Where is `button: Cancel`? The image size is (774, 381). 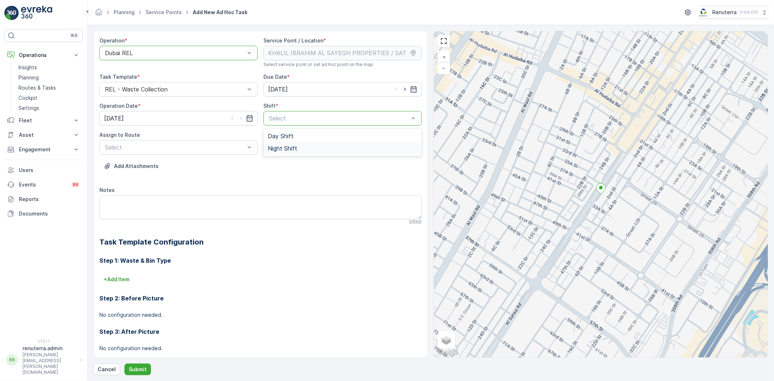
button: Cancel is located at coordinates (107, 369).